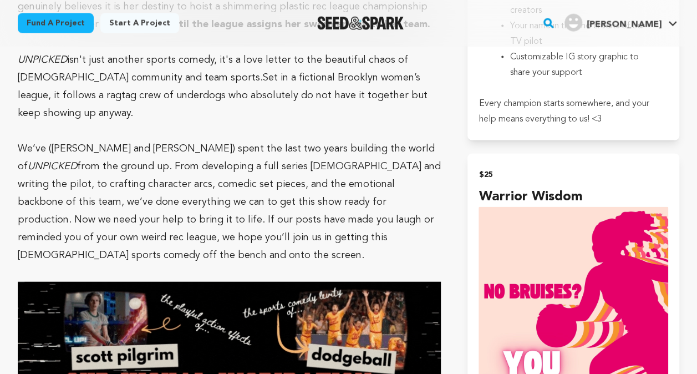 This screenshot has height=374, width=697. What do you see at coordinates (574, 112) in the screenshot?
I see `p: Every champion starts somewhere, and your help means everything to us! <3` at bounding box center [574, 112].